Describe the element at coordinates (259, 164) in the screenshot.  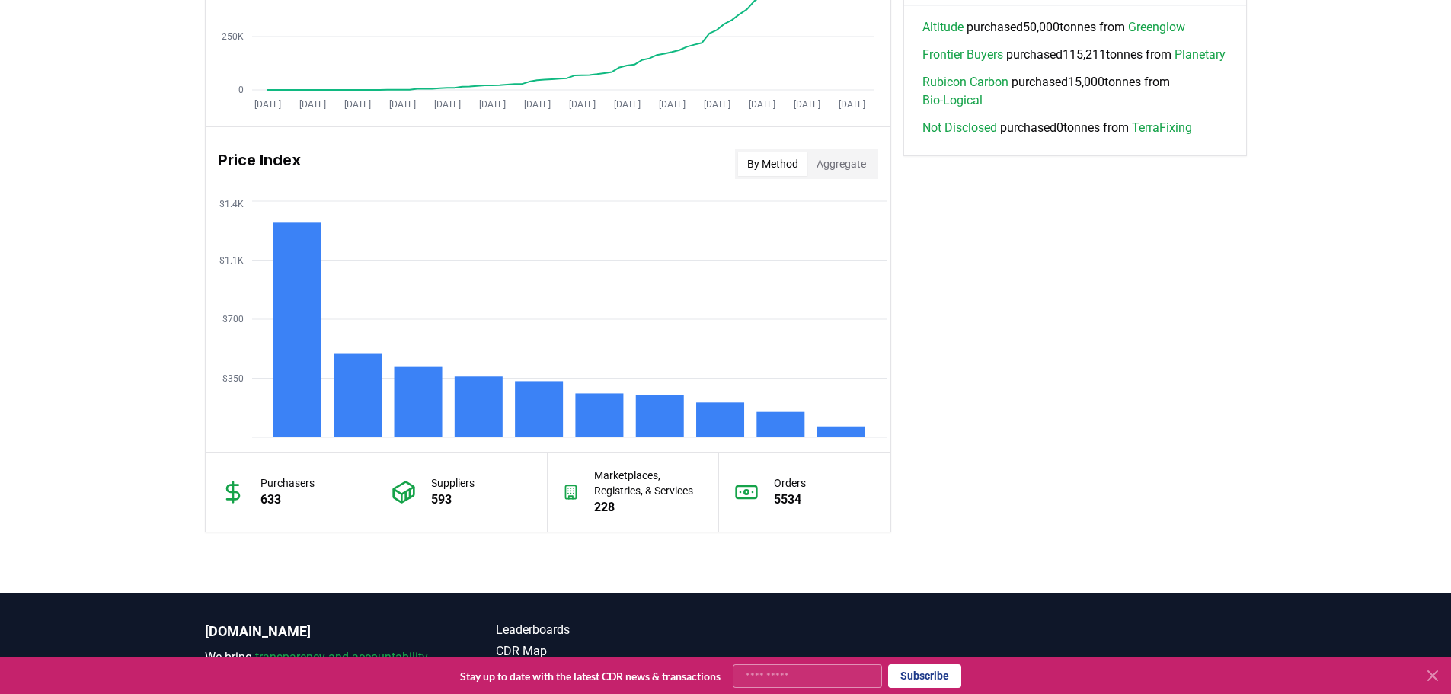
I see `h3: Price Index` at that location.